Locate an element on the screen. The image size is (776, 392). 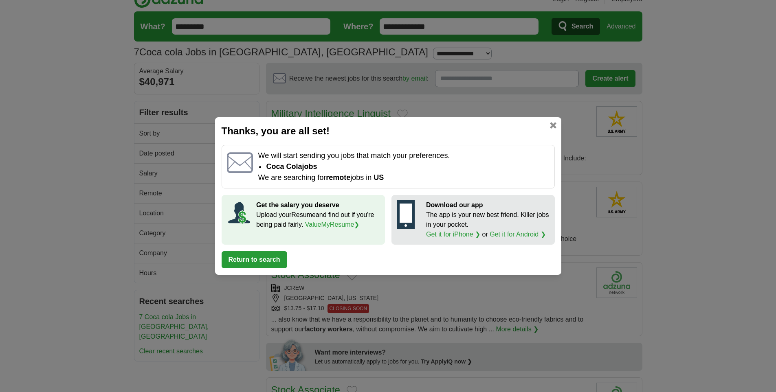
p: The app is your new best friend. Killer jobs in your pocket. or is located at coordinates (487, 225).